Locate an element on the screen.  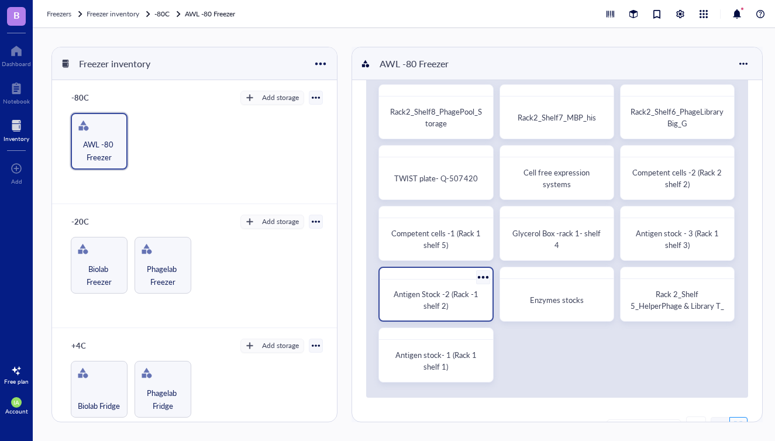
span: Antigen stock - 3 (Rack 1 shelf 3) is located at coordinates (678, 239).